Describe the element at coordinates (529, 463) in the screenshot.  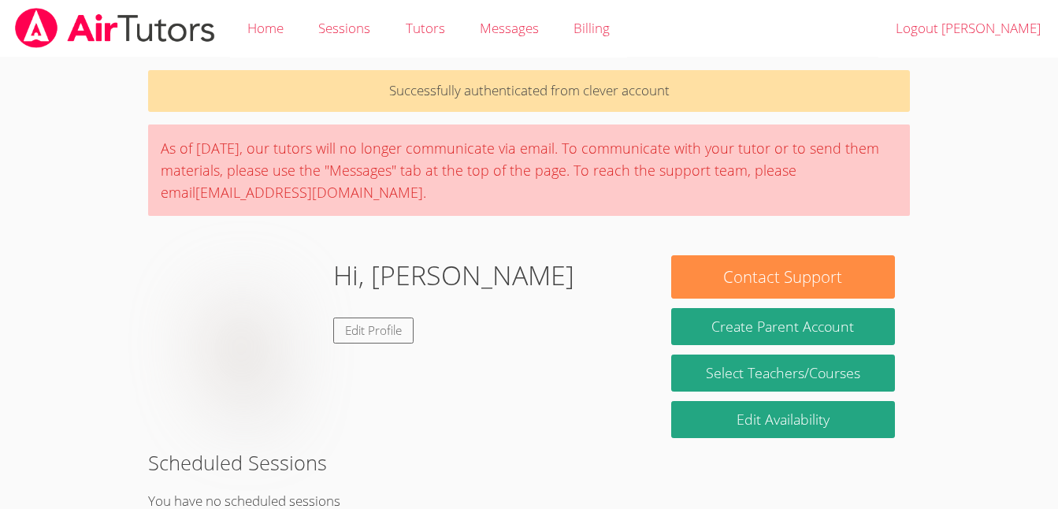
I see `h2: Scheduled Sessions` at that location.